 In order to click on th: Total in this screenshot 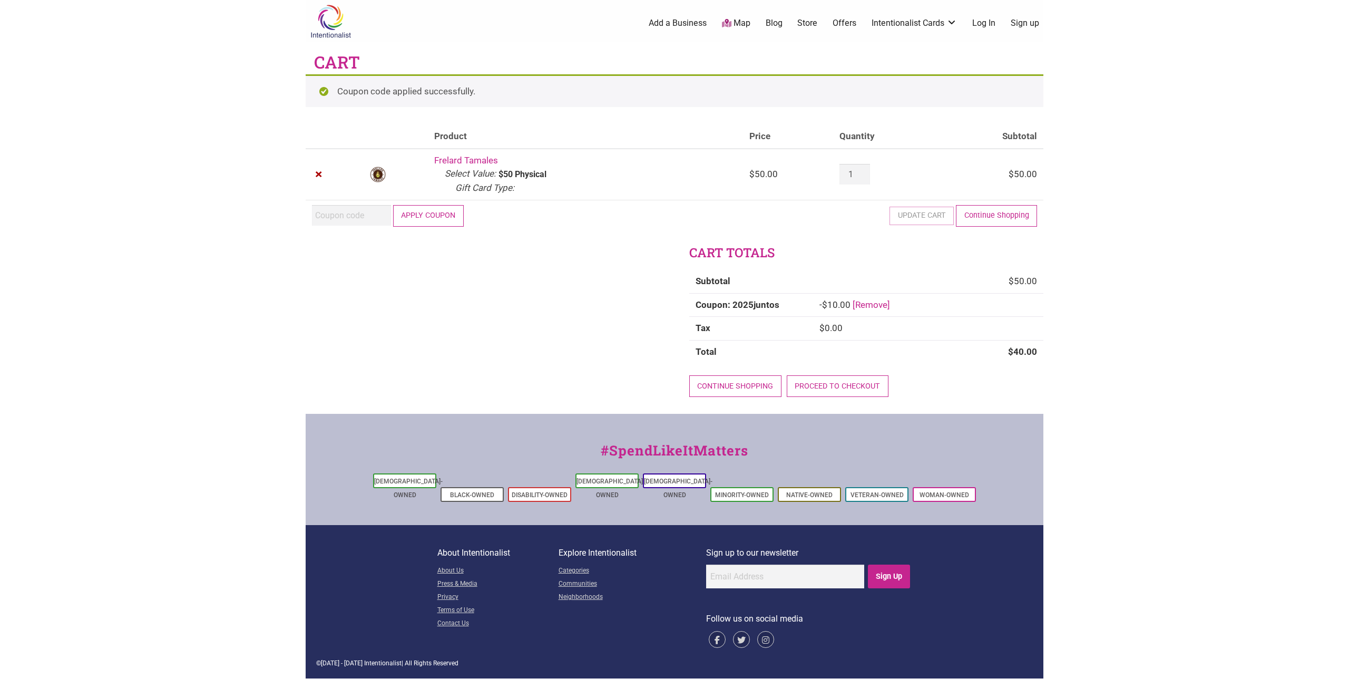, I will do `click(751, 351)`.